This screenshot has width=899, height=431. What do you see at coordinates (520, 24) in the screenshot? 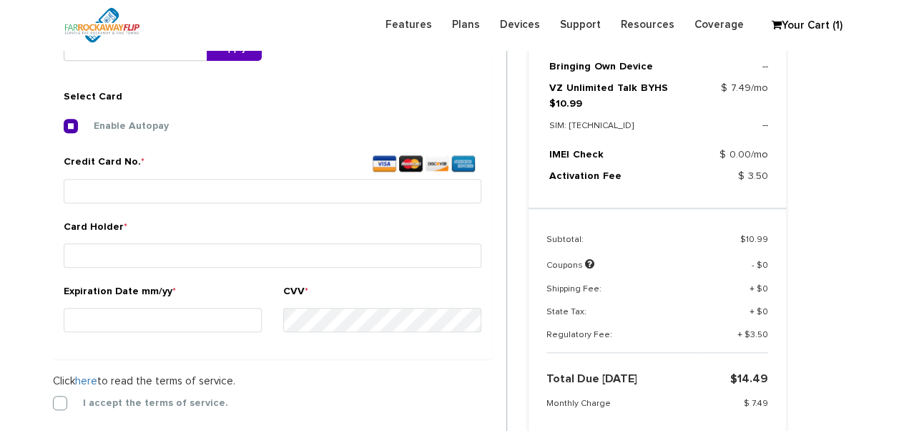
I see `a: Devices` at bounding box center [520, 24].